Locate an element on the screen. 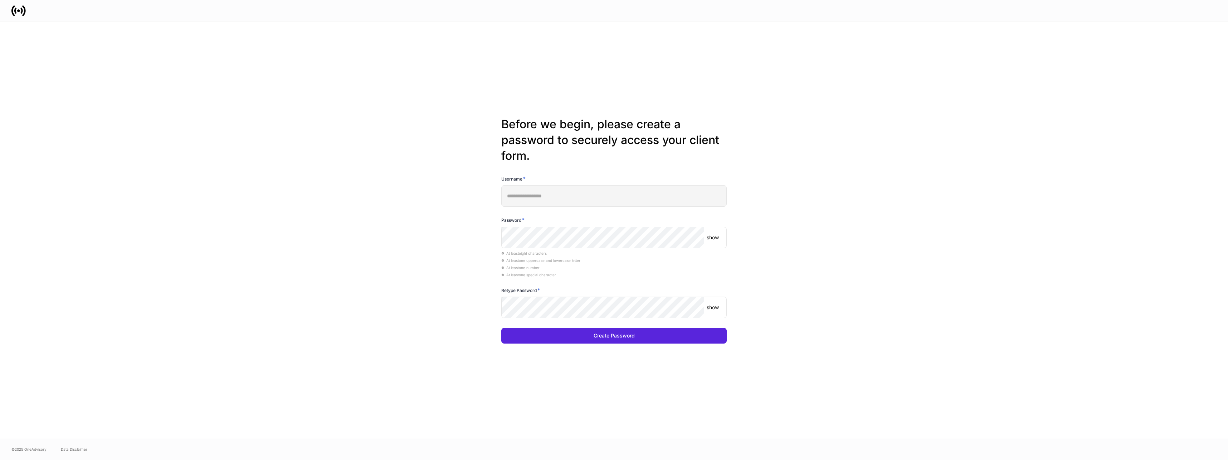 Image resolution: width=1228 pixels, height=460 pixels. a: Data Disclaimer is located at coordinates (74, 449).